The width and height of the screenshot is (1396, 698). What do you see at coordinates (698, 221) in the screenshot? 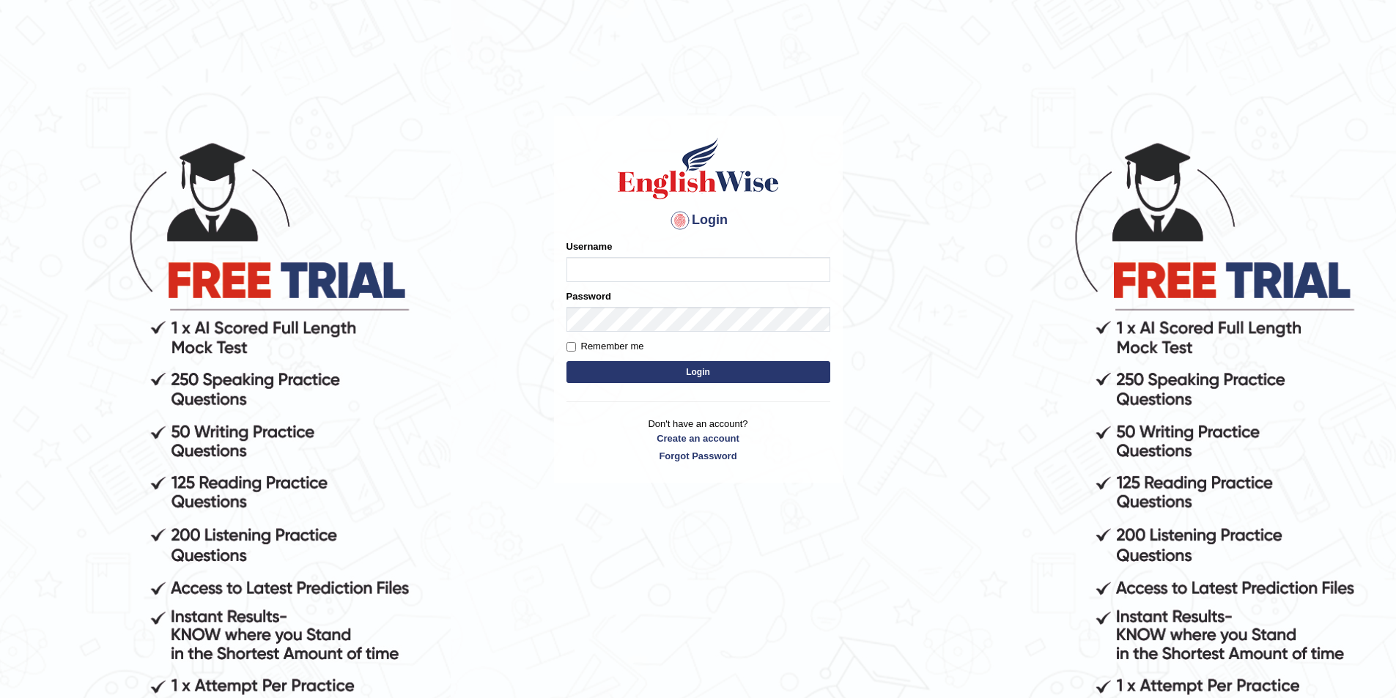
I see `h4: Login` at bounding box center [698, 221].